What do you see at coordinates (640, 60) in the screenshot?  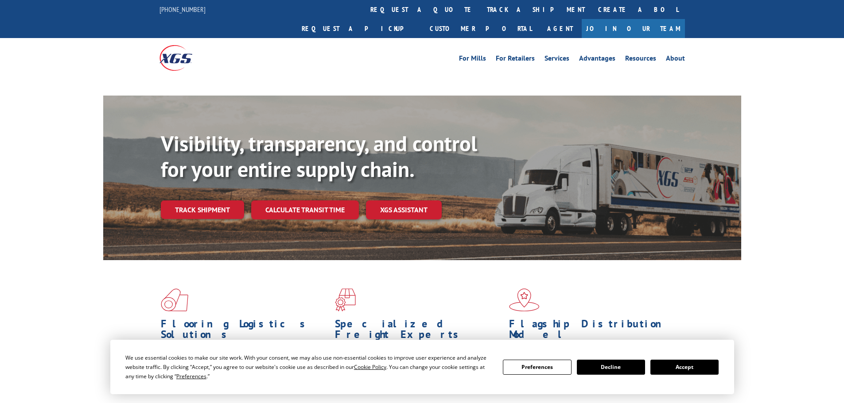 I see `a: Resources` at bounding box center [640, 60].